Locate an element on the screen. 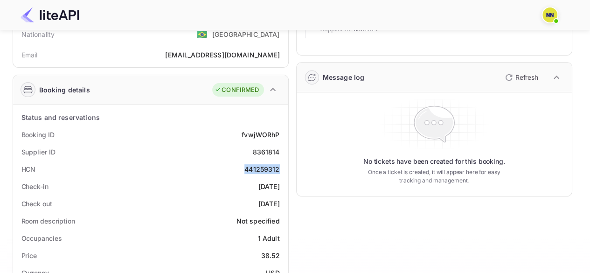 This screenshot has width=590, height=273. div: Price is located at coordinates (29, 255).